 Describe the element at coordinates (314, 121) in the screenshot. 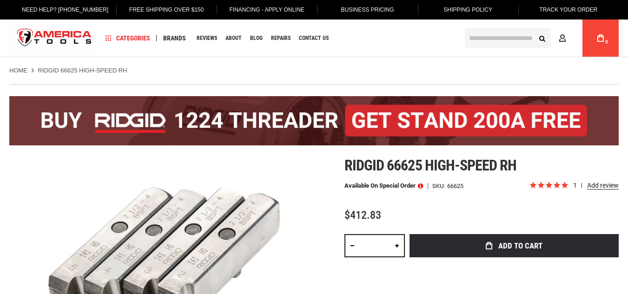

I see `img: BOGO: Buy the RIDGID® 1224 Threader (26092), get the 92467 200A Stand FREE!` at that location.